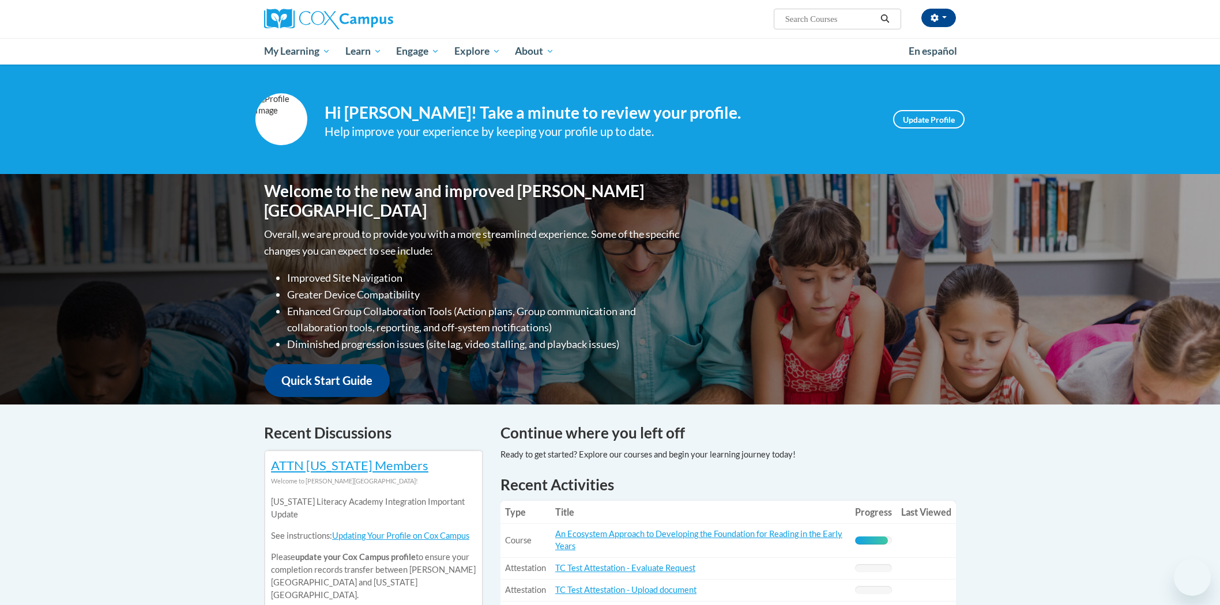 The height and width of the screenshot is (605, 1220). I want to click on th: Title, so click(701, 513).